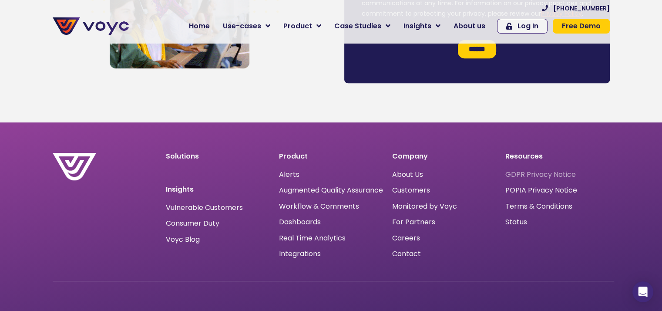 This screenshot has height=311, width=662. Describe the element at coordinates (302, 26) in the screenshot. I see `a: Product` at that location.